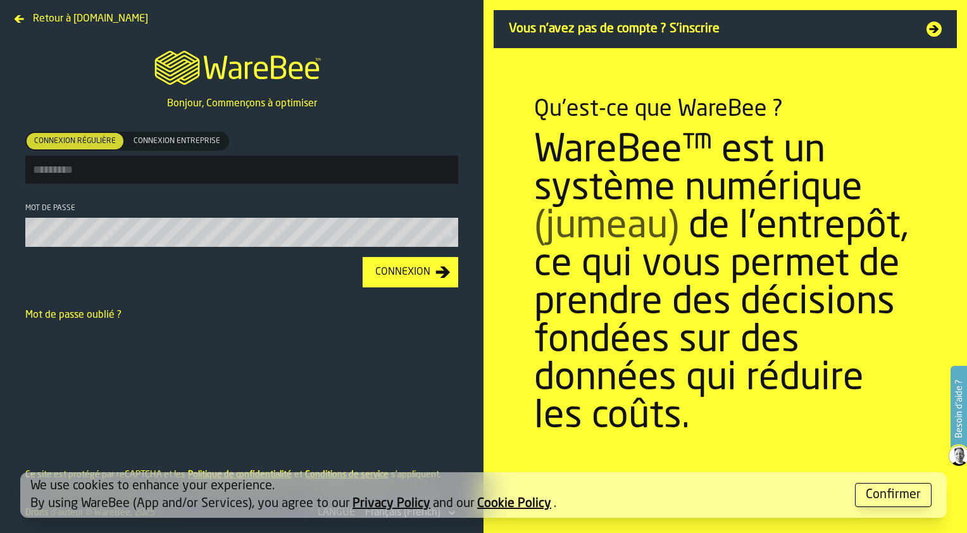  I want to click on span: Connexion régulière, so click(75, 141).